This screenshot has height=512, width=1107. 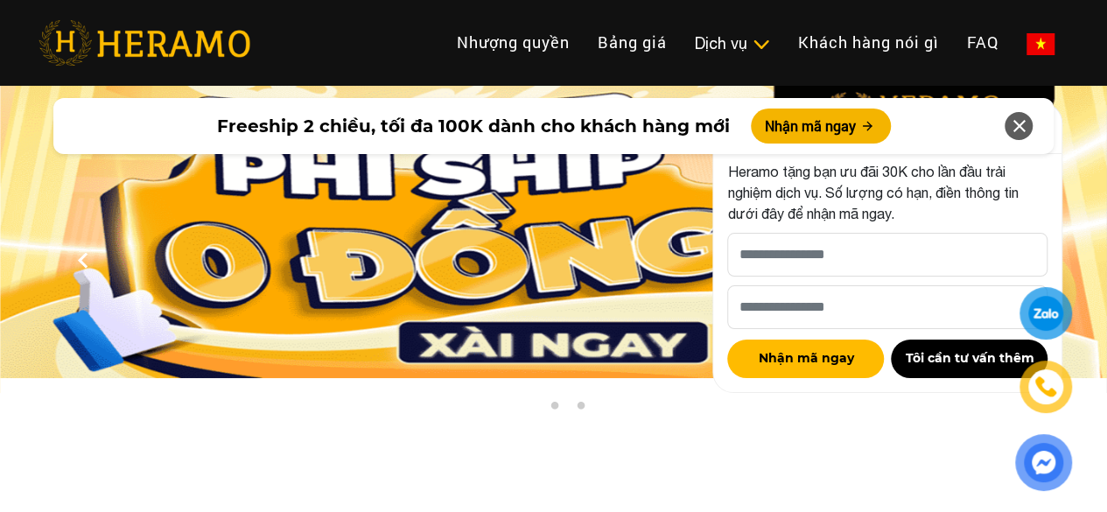 What do you see at coordinates (887, 193) in the screenshot?
I see `p: Heramo tặng bạn ưu đãi 30K cho lần đầu trải nghiệm dịch vụ. Số lượng có hạn, điền thông tin dưới ...` at bounding box center [887, 193].